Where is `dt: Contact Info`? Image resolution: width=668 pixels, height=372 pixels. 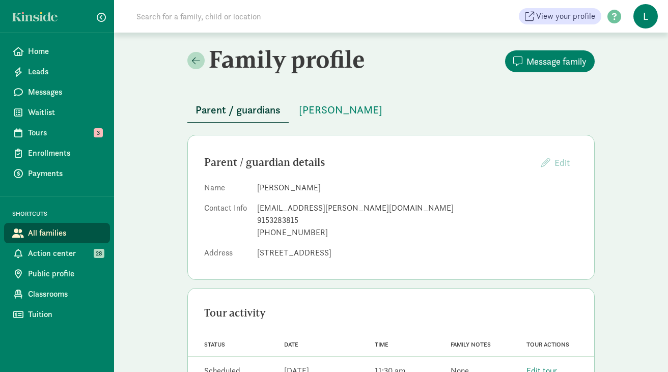 dt: Contact Info is located at coordinates (226, 222).